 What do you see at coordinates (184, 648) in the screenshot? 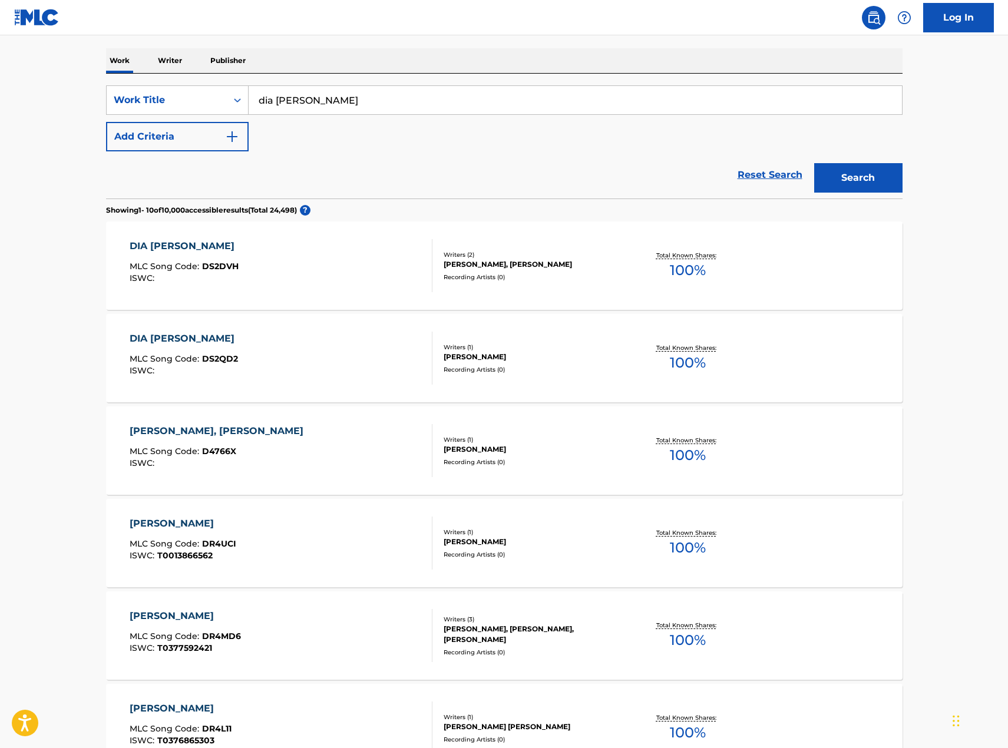
I see `span: T0377592421` at bounding box center [184, 648].